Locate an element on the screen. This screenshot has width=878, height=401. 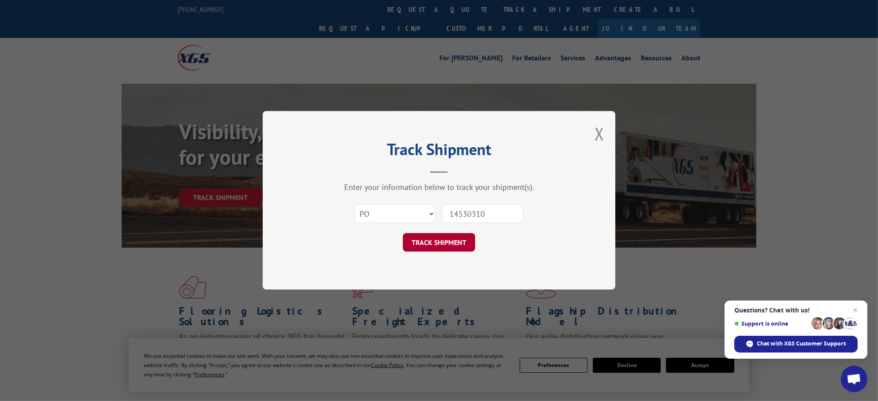
h2: Track Shipment is located at coordinates (439, 152).